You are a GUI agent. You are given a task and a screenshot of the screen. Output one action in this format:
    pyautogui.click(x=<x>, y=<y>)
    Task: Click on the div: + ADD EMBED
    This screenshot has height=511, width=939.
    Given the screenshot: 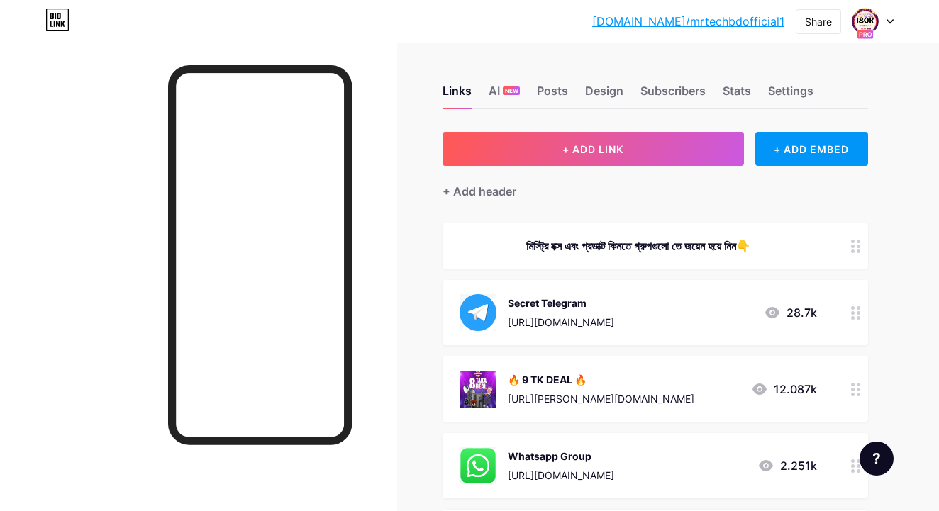 What is the action you would take?
    pyautogui.click(x=811, y=149)
    